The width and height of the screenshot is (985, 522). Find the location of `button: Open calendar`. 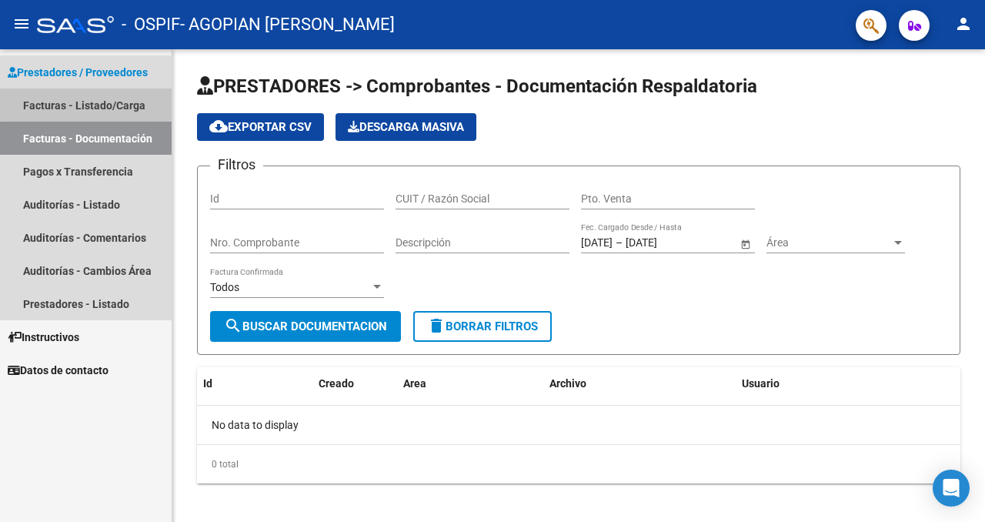

button: Open calendar is located at coordinates (745, 243).